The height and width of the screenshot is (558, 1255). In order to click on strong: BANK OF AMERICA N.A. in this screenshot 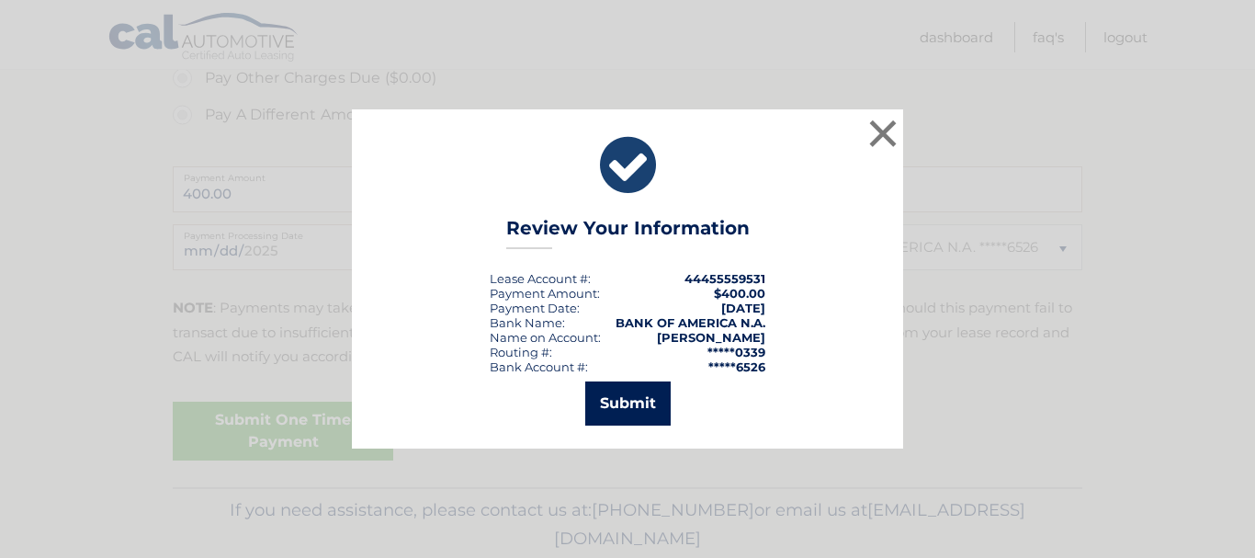, I will do `click(690, 323)`.